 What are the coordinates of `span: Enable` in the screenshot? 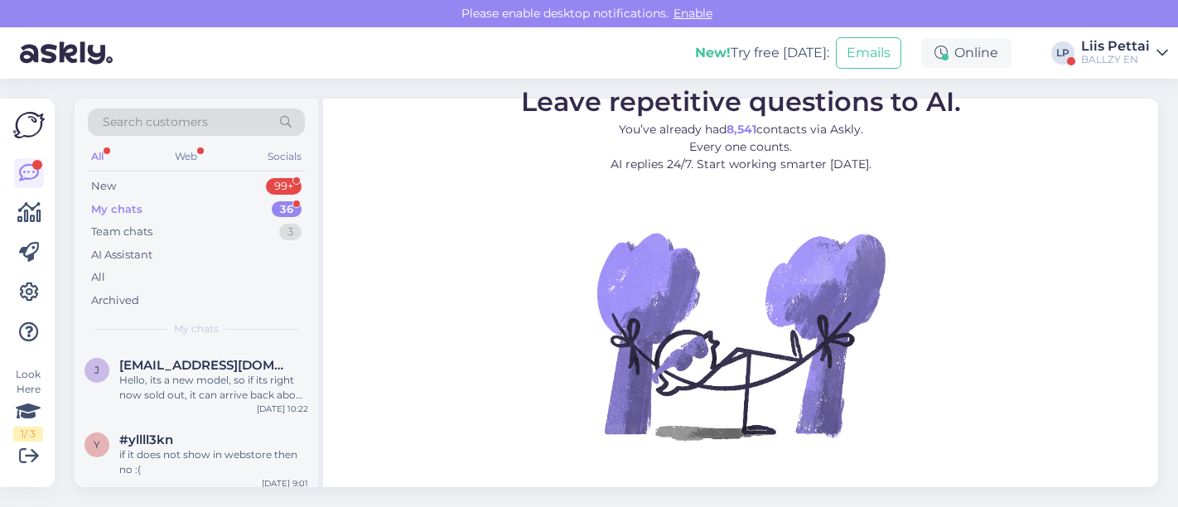 It's located at (693, 13).